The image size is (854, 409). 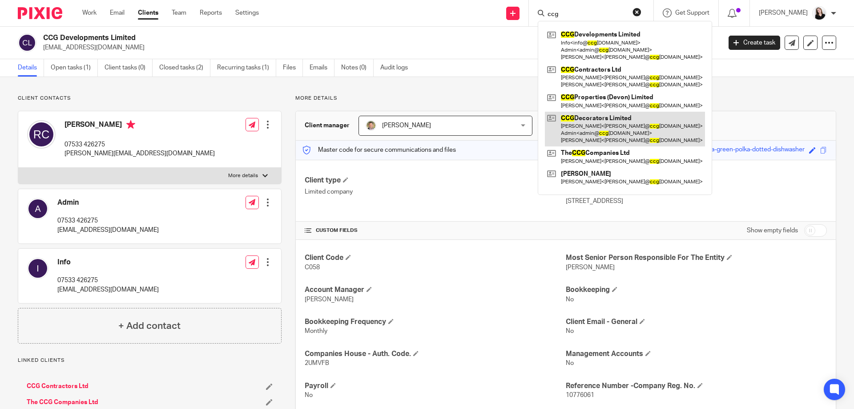 What do you see at coordinates (246, 68) in the screenshot?
I see `a: Recurring tasks (1)` at bounding box center [246, 68].